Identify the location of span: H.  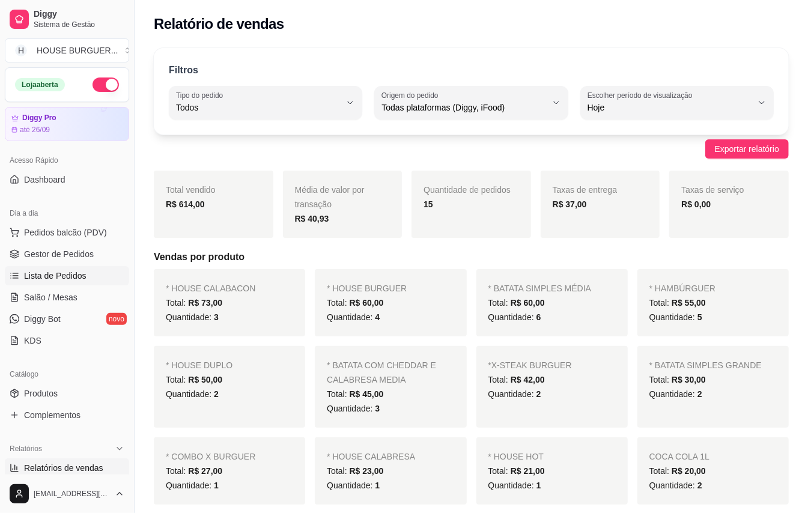
(21, 50).